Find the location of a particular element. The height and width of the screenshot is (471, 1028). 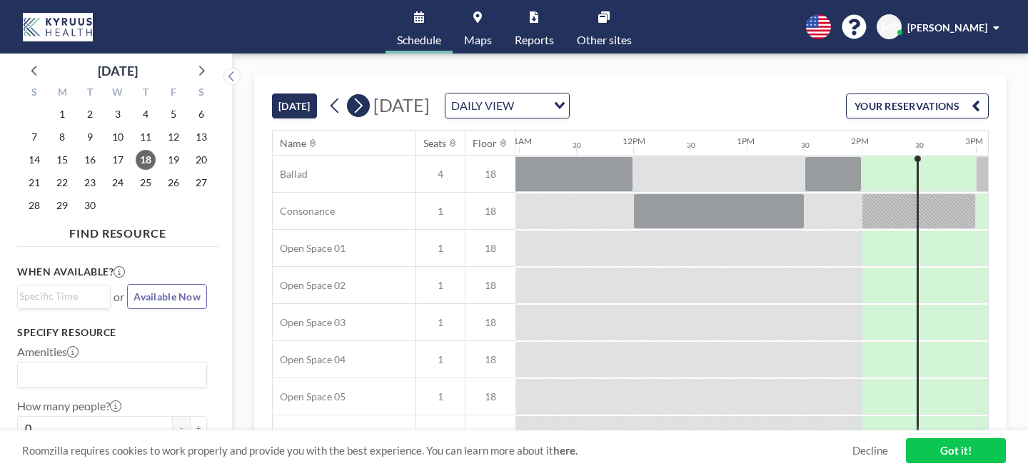

span: Monday, September 15, 2025 is located at coordinates (62, 160).